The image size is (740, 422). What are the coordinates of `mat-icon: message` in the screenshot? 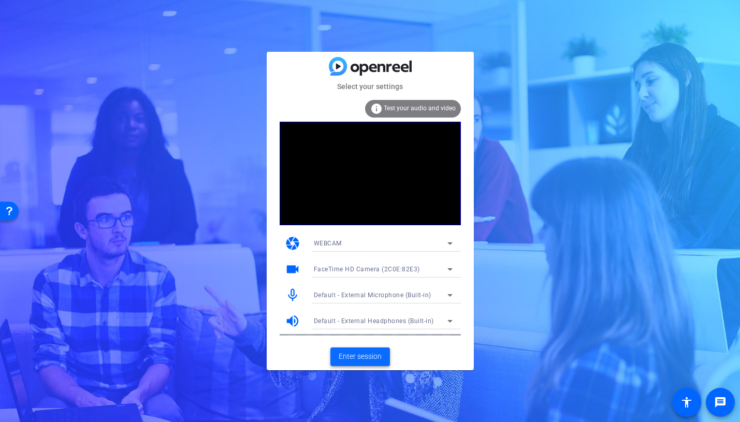 It's located at (721, 403).